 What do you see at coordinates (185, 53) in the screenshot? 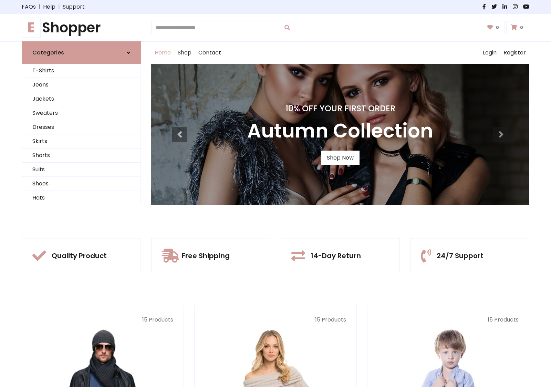
I see `a: Shop` at bounding box center [185, 53].